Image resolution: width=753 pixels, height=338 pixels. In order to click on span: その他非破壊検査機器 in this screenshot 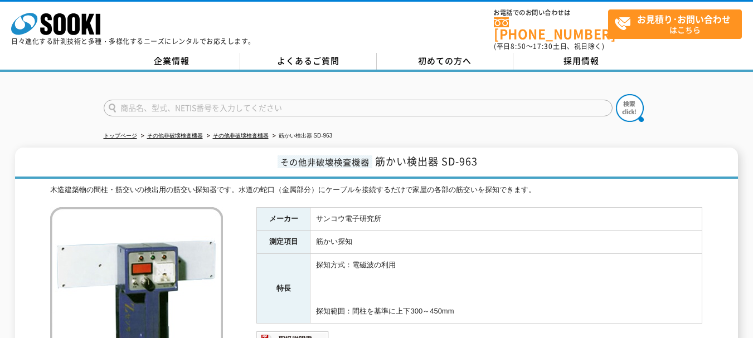, I will do `click(325, 162)`.